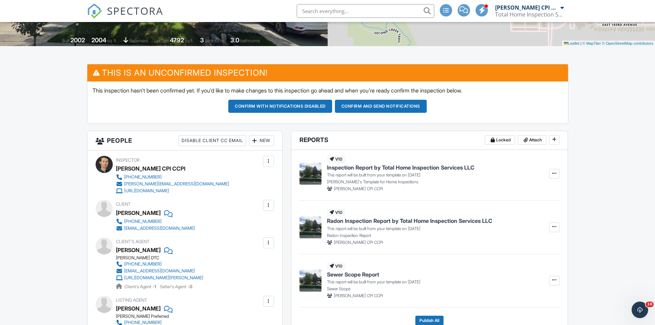 This screenshot has width=655, height=325. What do you see at coordinates (214, 41) in the screenshot?
I see `span: bedrooms` at bounding box center [214, 41].